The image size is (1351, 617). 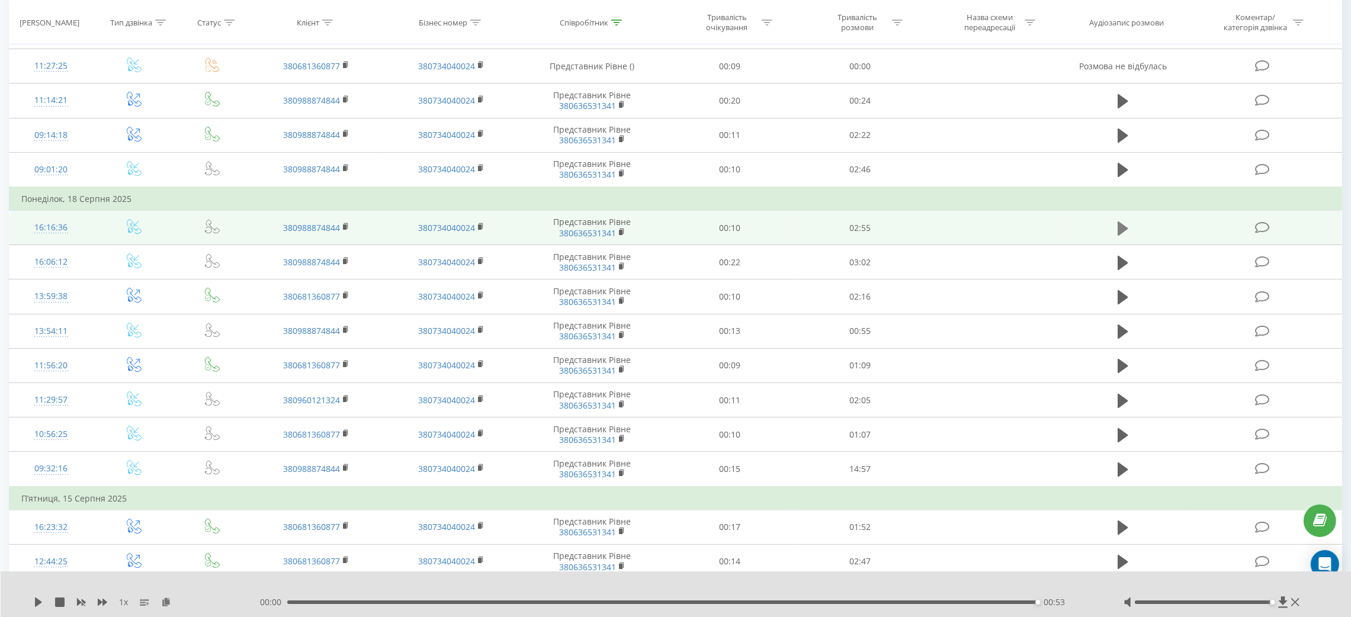 I want to click on td: 03:02, so click(x=860, y=262).